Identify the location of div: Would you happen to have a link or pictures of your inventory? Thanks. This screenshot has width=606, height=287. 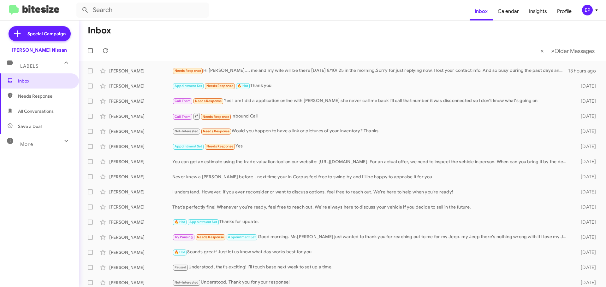
(371, 131).